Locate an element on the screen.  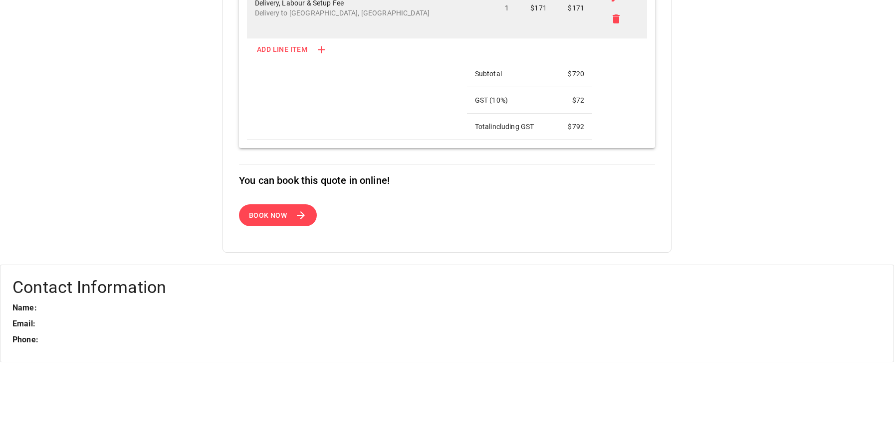
b: Email: is located at coordinates (24, 324).